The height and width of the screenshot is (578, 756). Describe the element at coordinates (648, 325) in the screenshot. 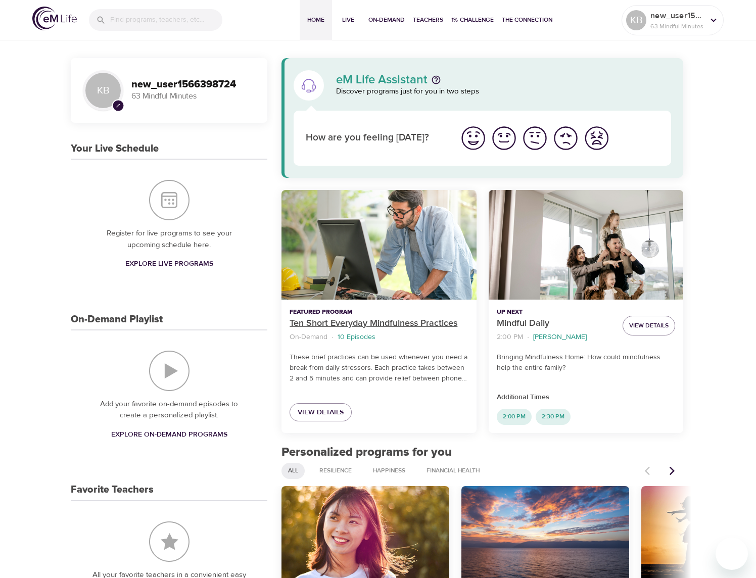

I see `button: View Details` at that location.